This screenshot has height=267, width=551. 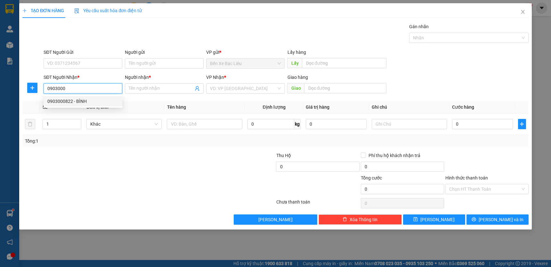 What do you see at coordinates (297, 77) in the screenshot?
I see `span: Giao hàng` at bounding box center [297, 77].